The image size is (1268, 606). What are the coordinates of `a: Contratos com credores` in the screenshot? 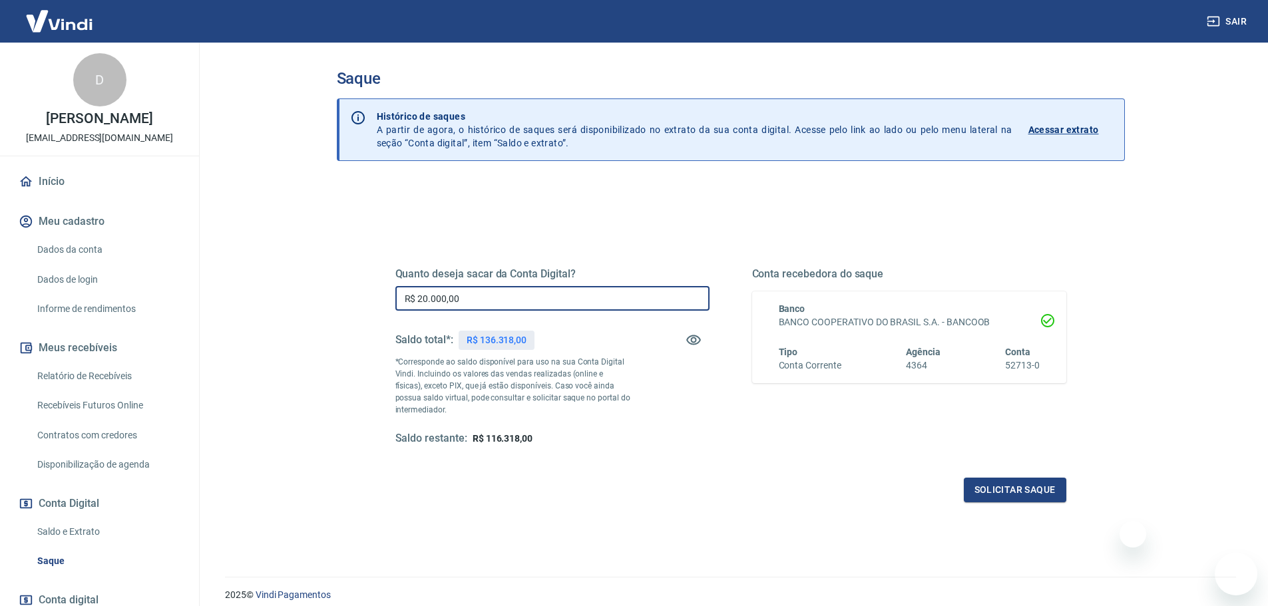 It's located at (107, 435).